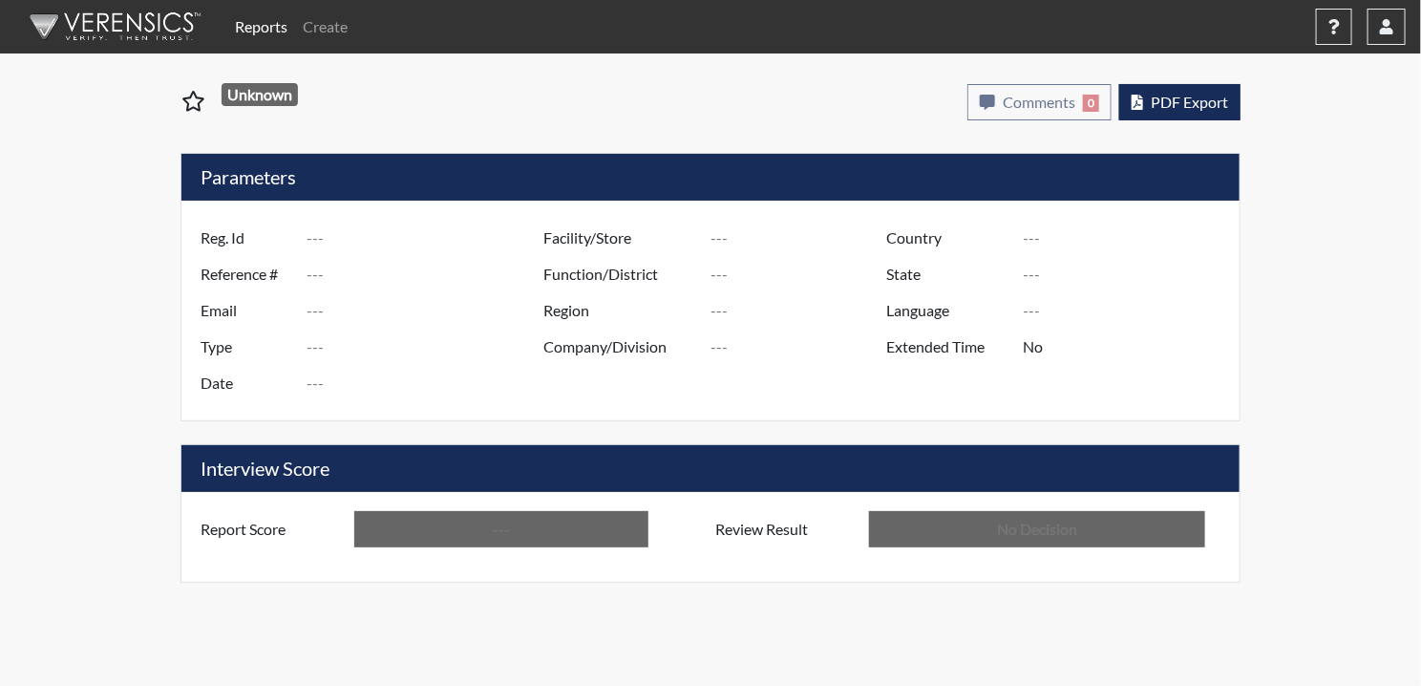 The image size is (1421, 686). I want to click on label: Report Score, so click(270, 529).